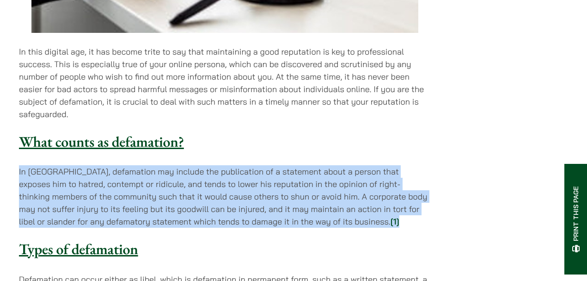 The height and width of the screenshot is (281, 587). I want to click on a: [1], so click(395, 221).